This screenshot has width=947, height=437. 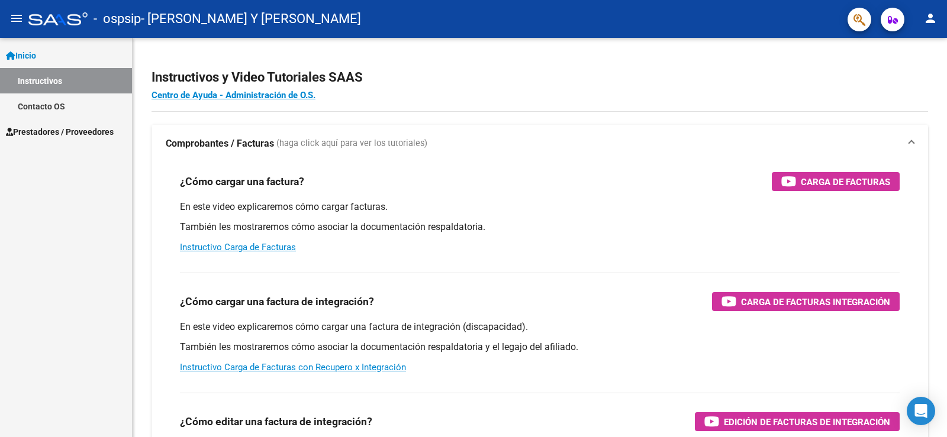 What do you see at coordinates (540, 144) in the screenshot?
I see `mat-expansion-panel-header: Comprobantes / Facturas (haga click aquí para ver los tutoriales)` at bounding box center [540, 144].